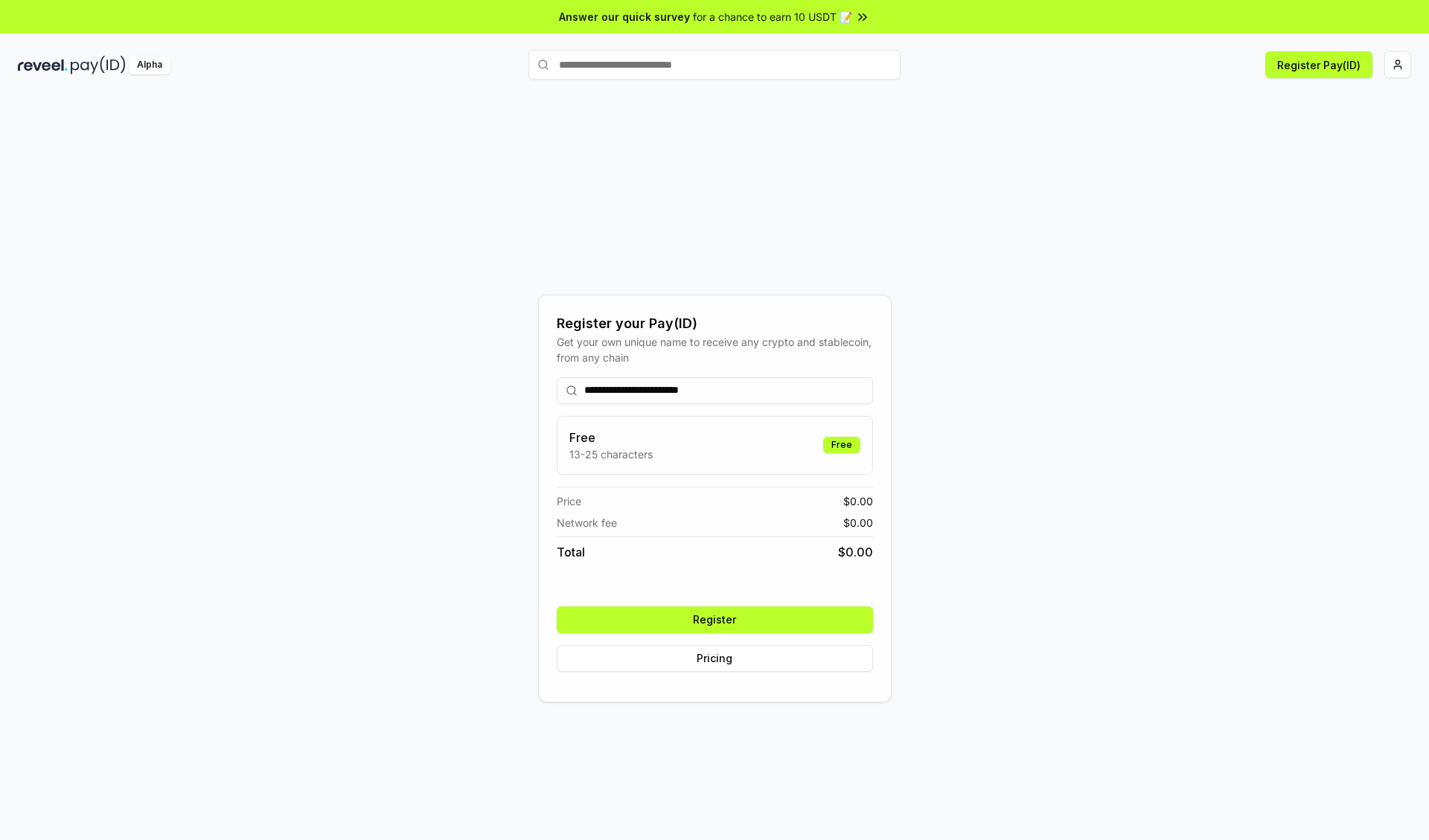  What do you see at coordinates (611, 437) in the screenshot?
I see `h3: Free` at bounding box center [611, 437].